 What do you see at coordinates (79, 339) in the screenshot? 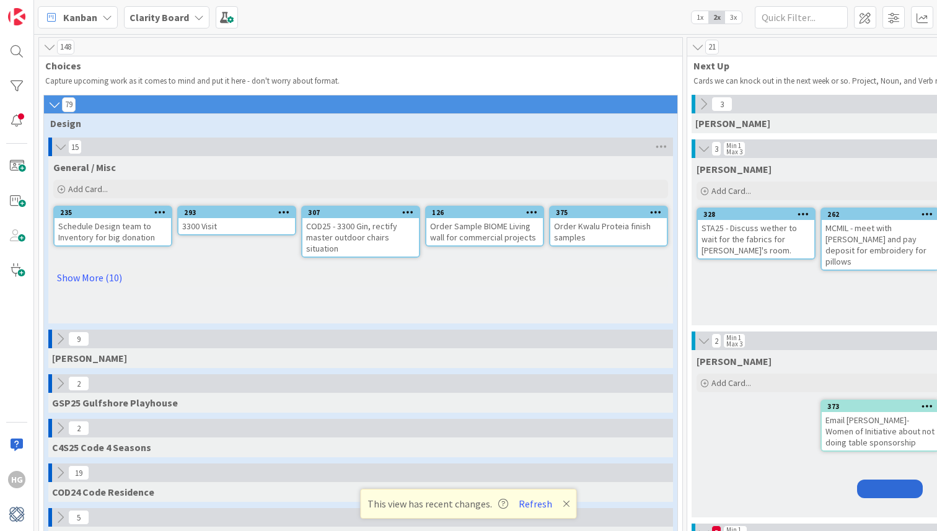
I see `span: 9` at bounding box center [79, 339].